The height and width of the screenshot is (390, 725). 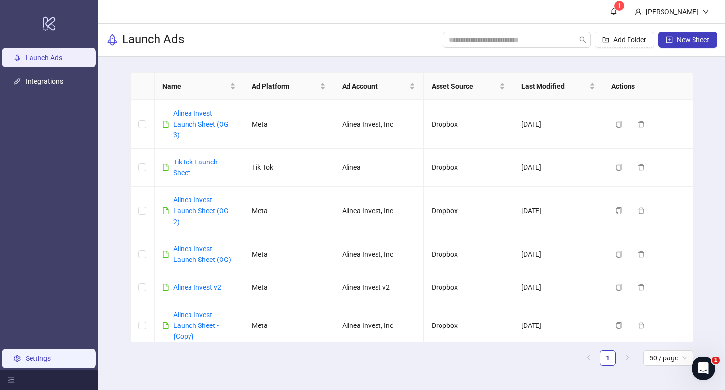 I want to click on th: Ad Account, so click(x=379, y=86).